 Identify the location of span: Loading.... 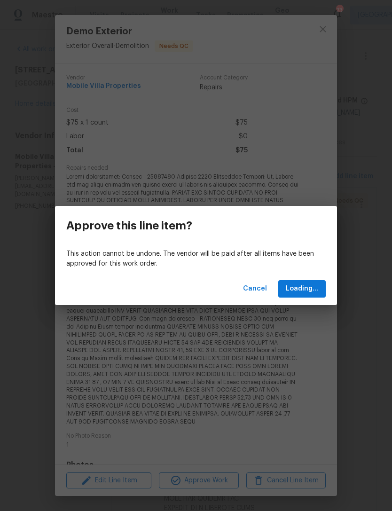
(302, 289).